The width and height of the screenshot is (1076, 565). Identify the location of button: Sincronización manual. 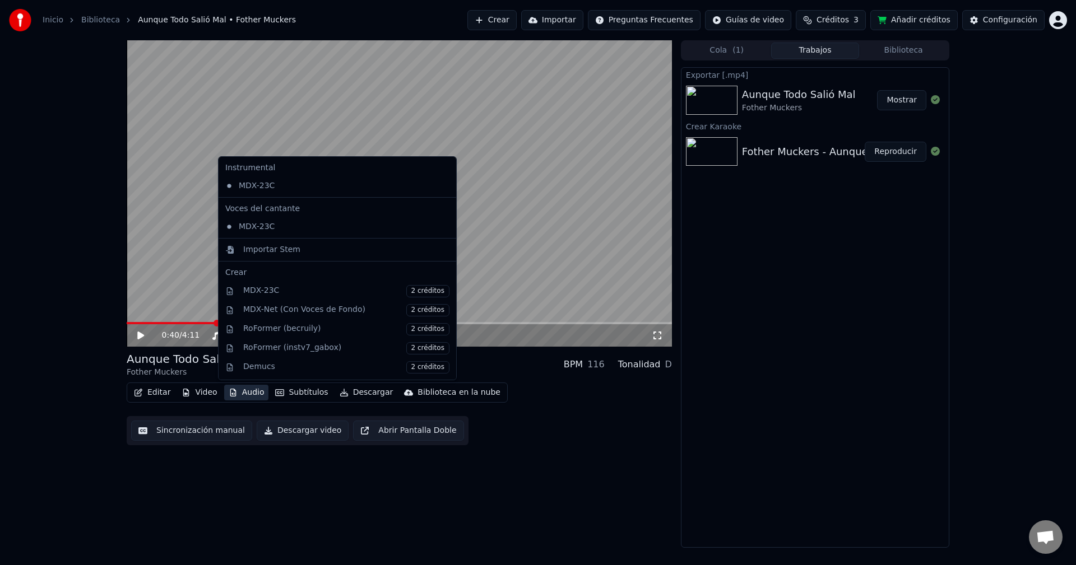
(192, 431).